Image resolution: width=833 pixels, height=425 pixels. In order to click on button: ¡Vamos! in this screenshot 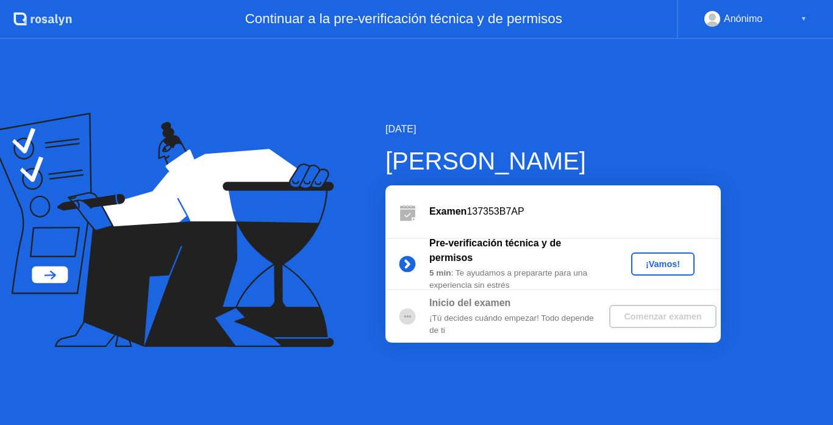, I will do `click(663, 264)`.